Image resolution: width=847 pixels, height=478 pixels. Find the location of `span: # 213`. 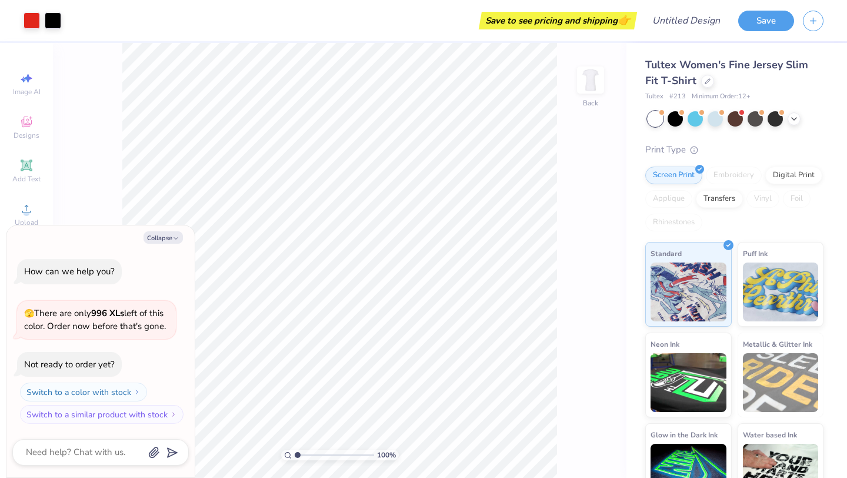

span: # 213 is located at coordinates (678, 97).